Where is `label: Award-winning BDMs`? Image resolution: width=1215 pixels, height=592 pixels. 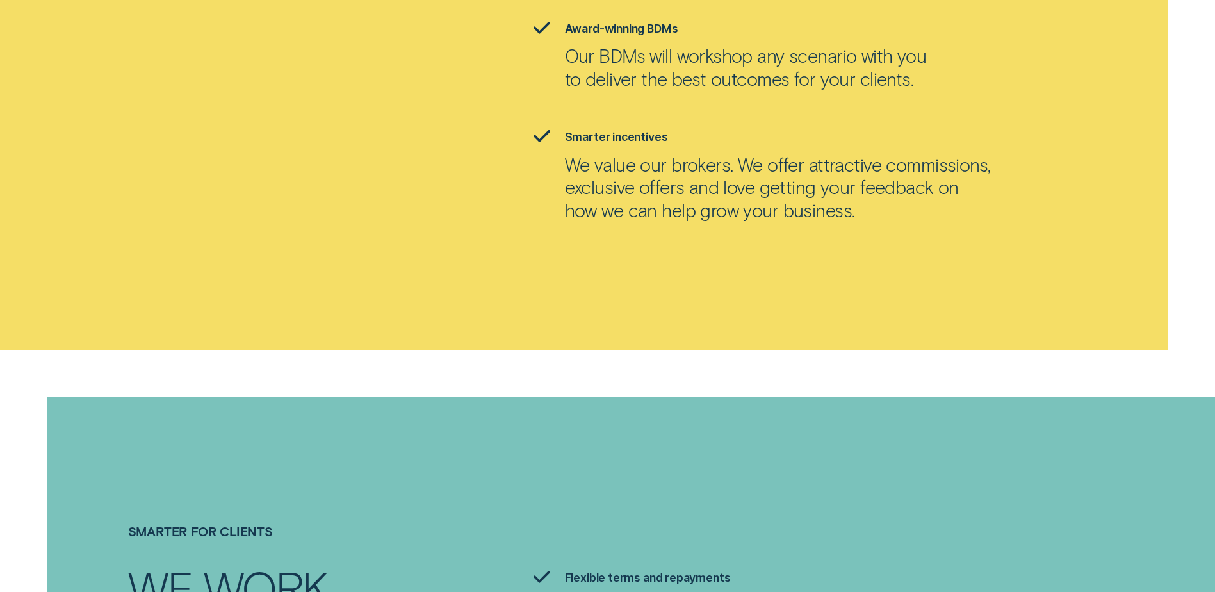
label: Award-winning BDMs is located at coordinates (621, 28).